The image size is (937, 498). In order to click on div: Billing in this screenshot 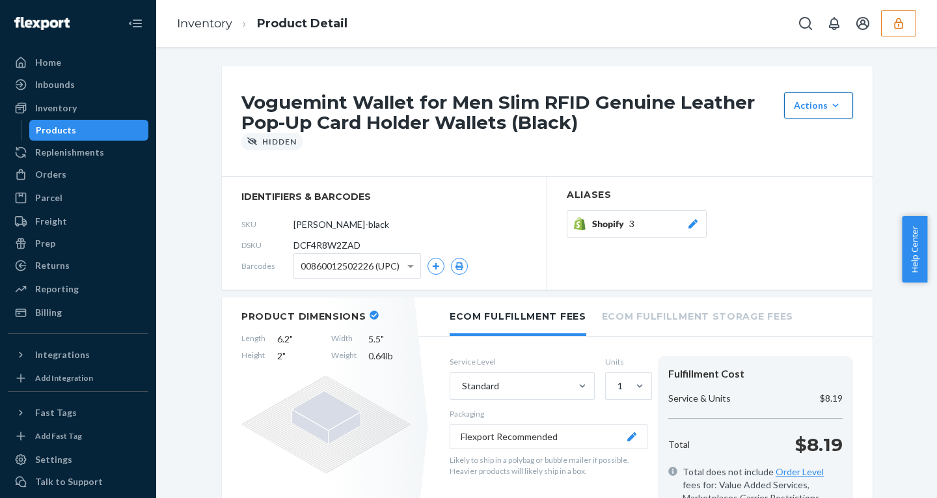, I will do `click(48, 312)`.